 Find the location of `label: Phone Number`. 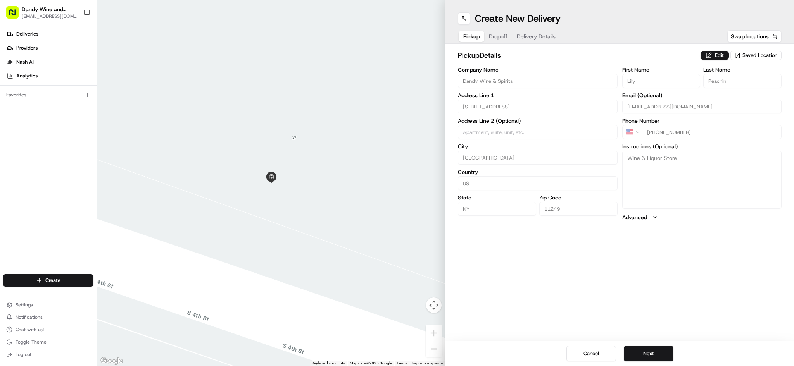

label: Phone Number is located at coordinates (702, 121).